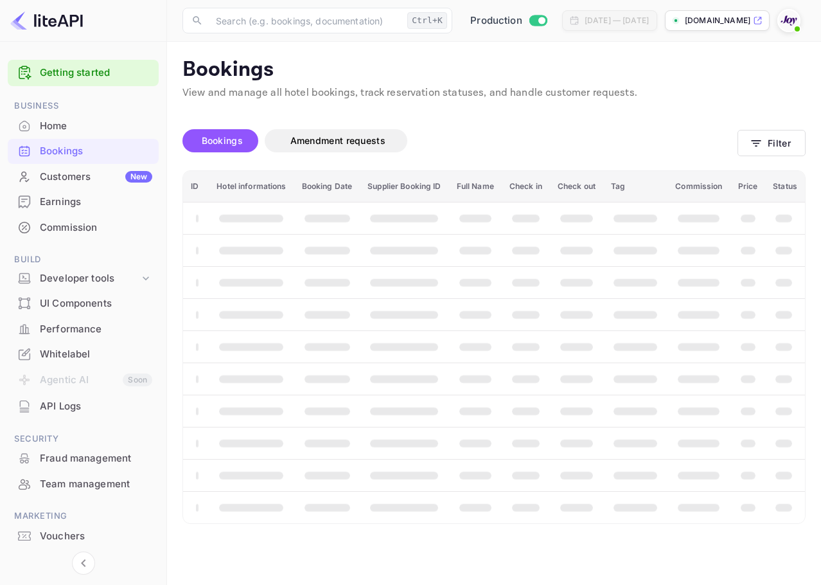 The height and width of the screenshot is (585, 821). Describe the element at coordinates (771, 143) in the screenshot. I see `button: Filter` at that location.